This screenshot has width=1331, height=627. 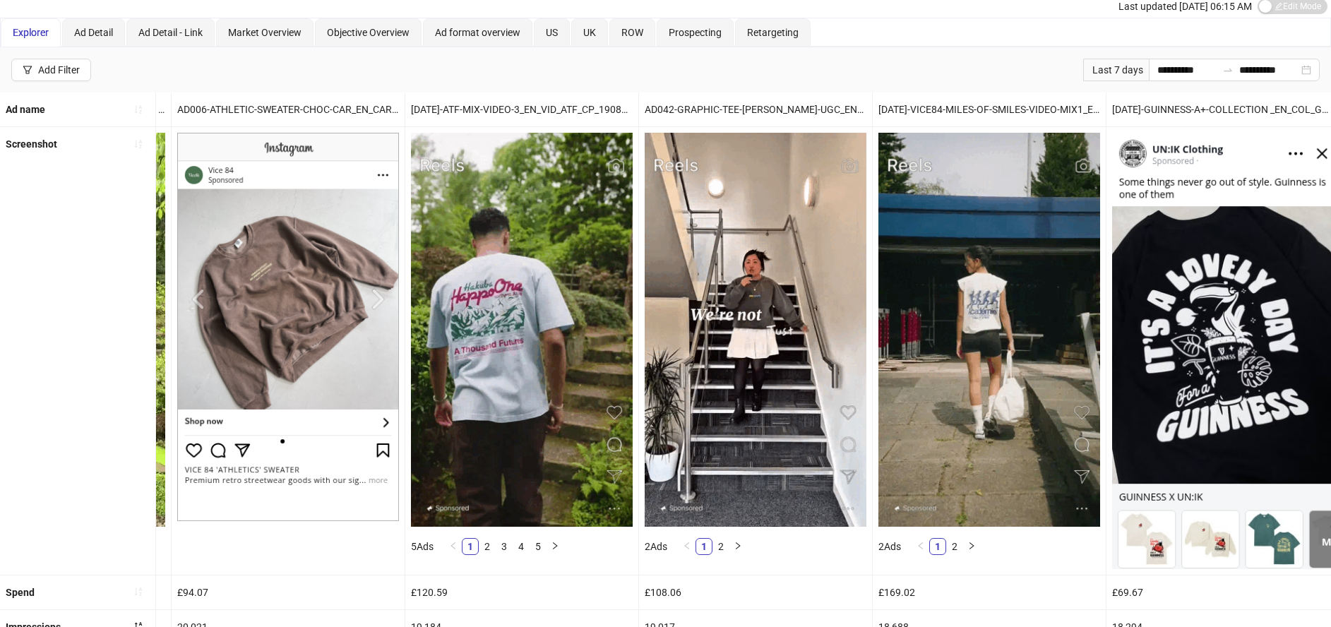 I want to click on li: 5, so click(x=538, y=547).